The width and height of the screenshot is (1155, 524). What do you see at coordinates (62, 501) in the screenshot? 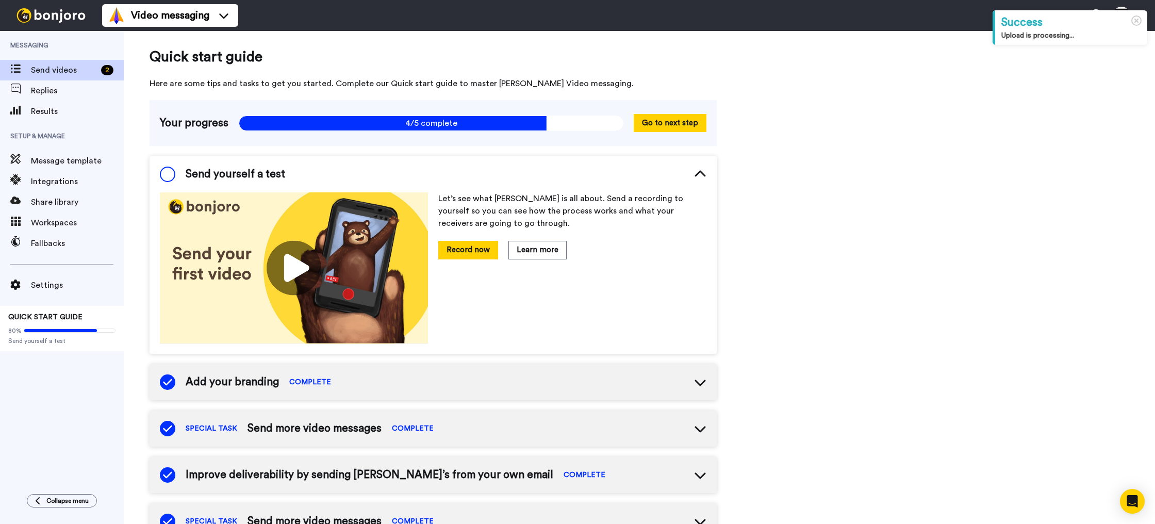
I see `button: Collapse menu` at bounding box center [62, 501].